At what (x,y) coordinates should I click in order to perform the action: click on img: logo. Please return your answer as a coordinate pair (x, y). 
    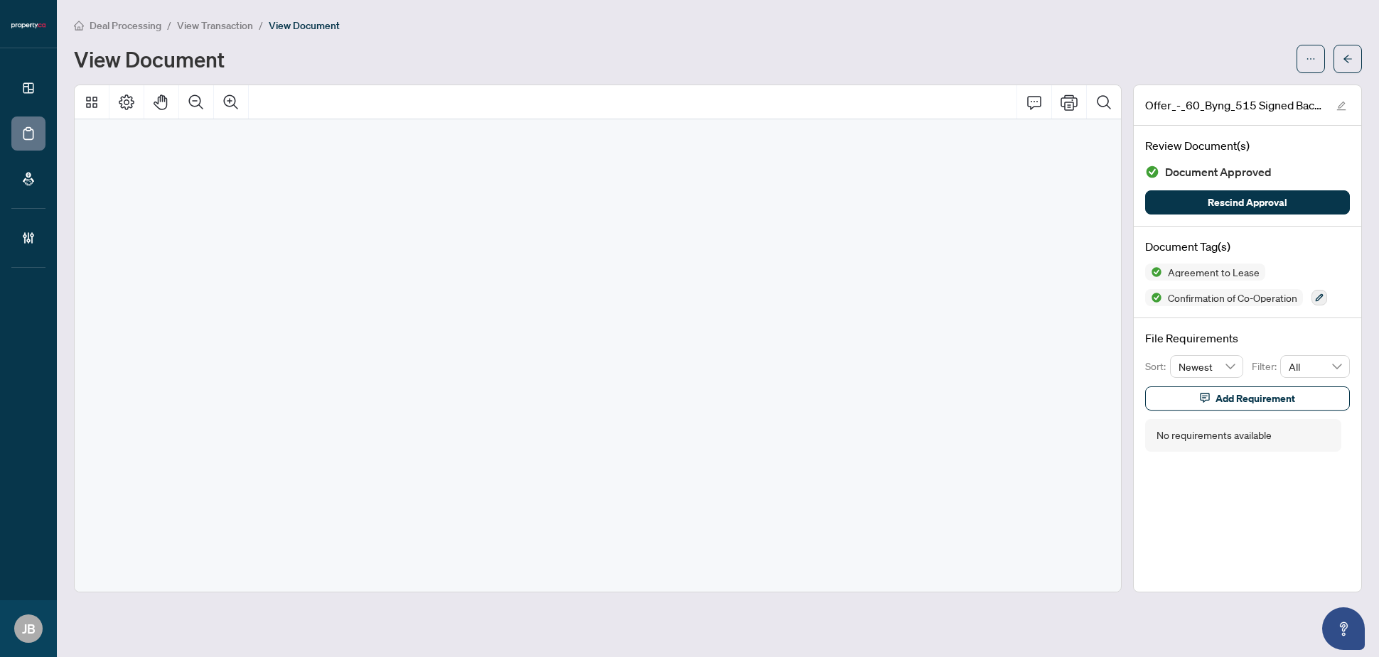
    Looking at the image, I should click on (28, 26).